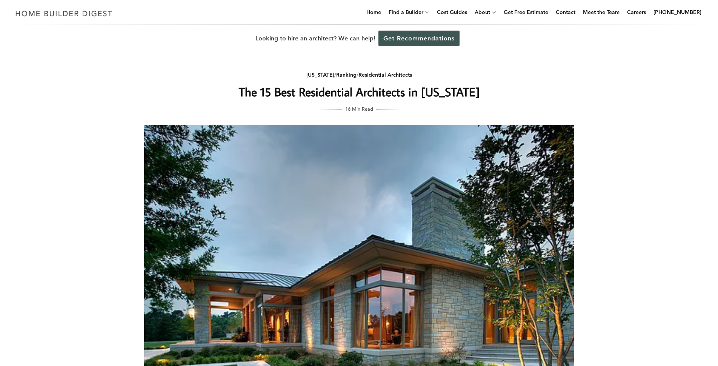  What do you see at coordinates (419, 38) in the screenshot?
I see `a: Get Recommendations` at bounding box center [419, 38].